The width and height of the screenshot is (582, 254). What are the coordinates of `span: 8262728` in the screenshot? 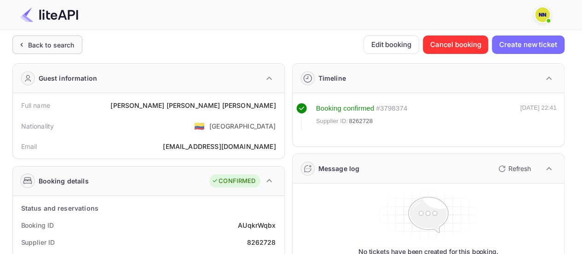 It's located at (361, 121).